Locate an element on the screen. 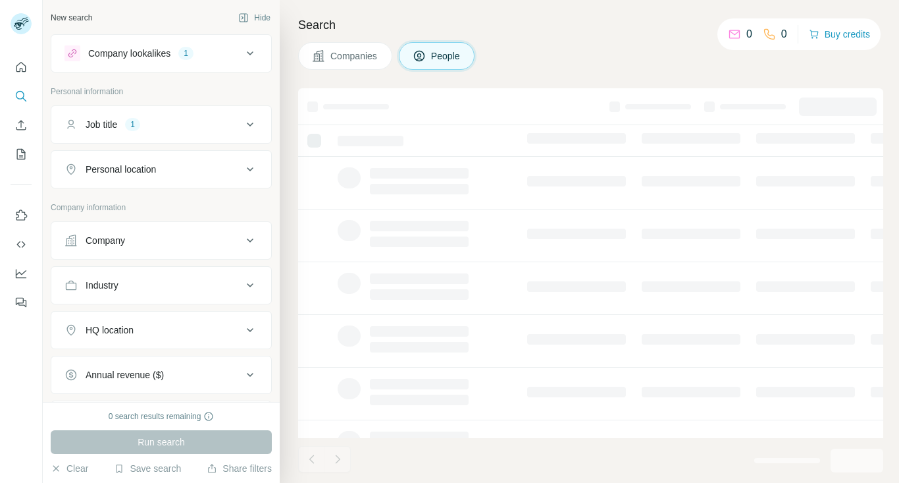  button: Industry is located at coordinates (161, 285).